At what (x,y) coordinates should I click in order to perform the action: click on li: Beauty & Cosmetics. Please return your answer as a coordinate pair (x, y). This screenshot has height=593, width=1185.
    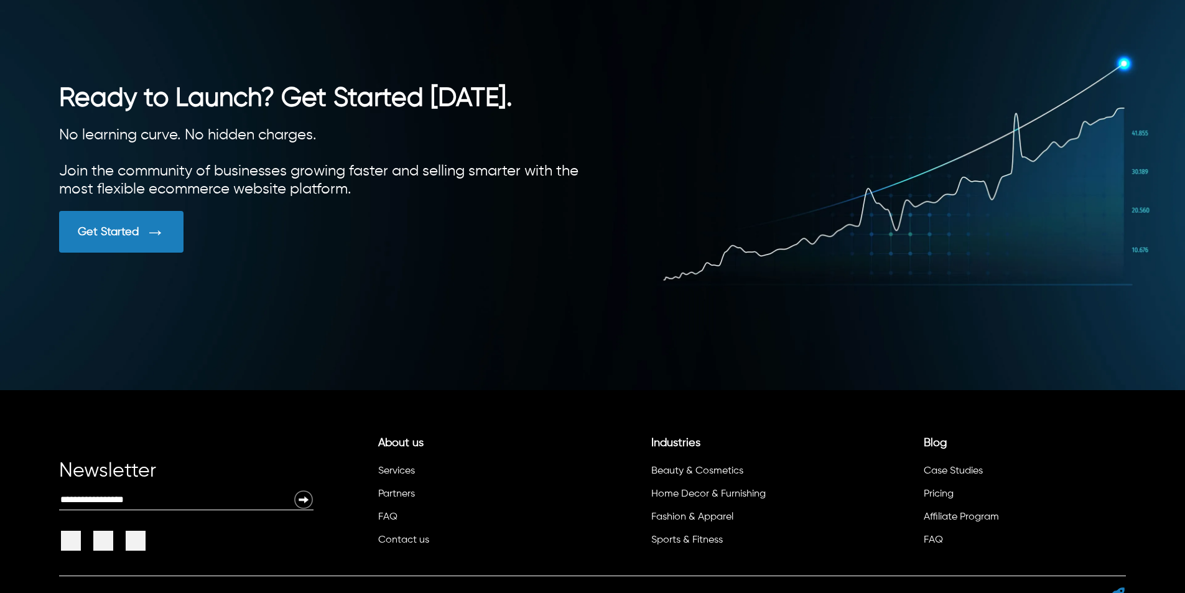
    Looking at the image, I should click on (748, 473).